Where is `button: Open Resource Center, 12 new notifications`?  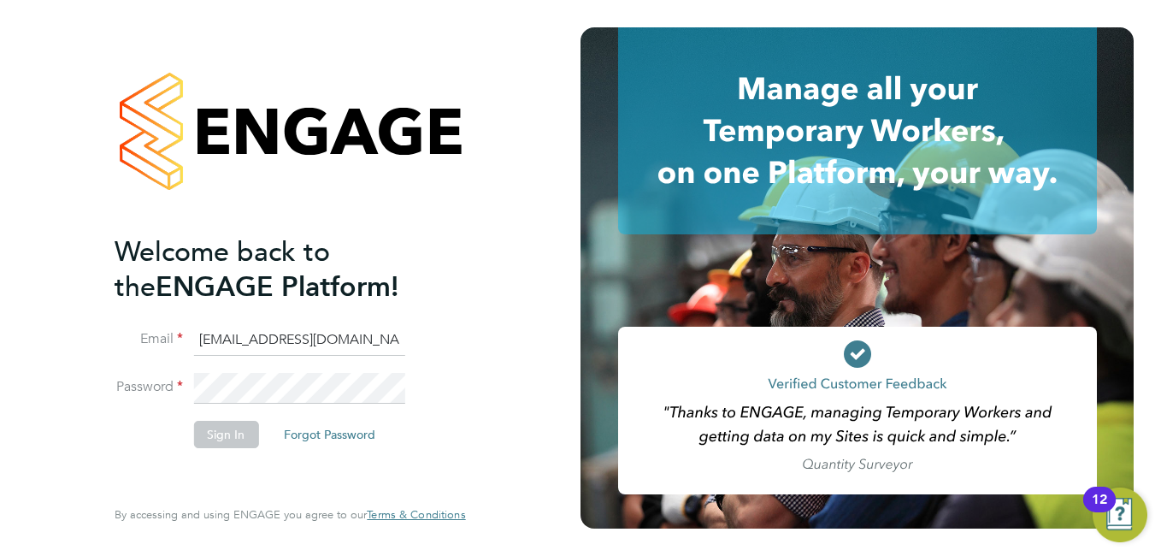 button: Open Resource Center, 12 new notifications is located at coordinates (1120, 515).